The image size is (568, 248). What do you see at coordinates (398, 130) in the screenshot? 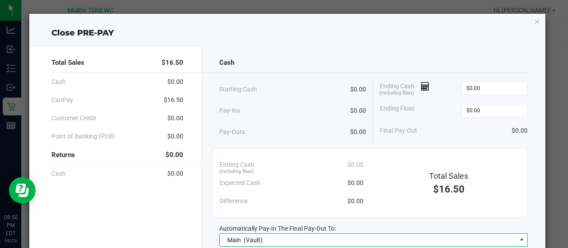
I see `span: Final Pay-Out` at bounding box center [398, 130].